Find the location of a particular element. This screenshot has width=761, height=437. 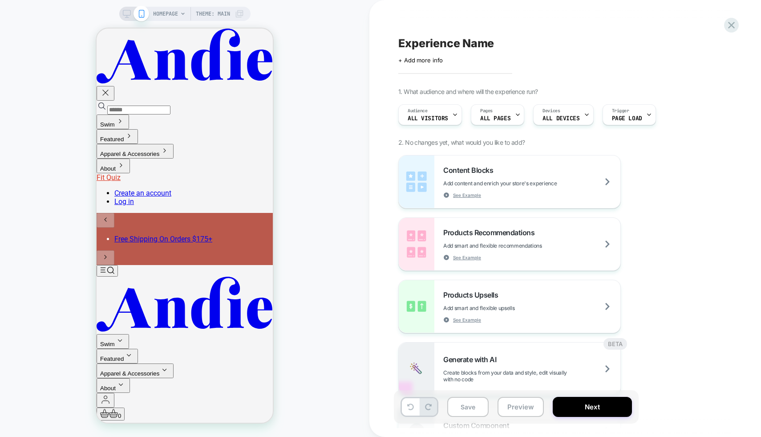

span: Add content and enrich your store's experience is located at coordinates (522, 183).